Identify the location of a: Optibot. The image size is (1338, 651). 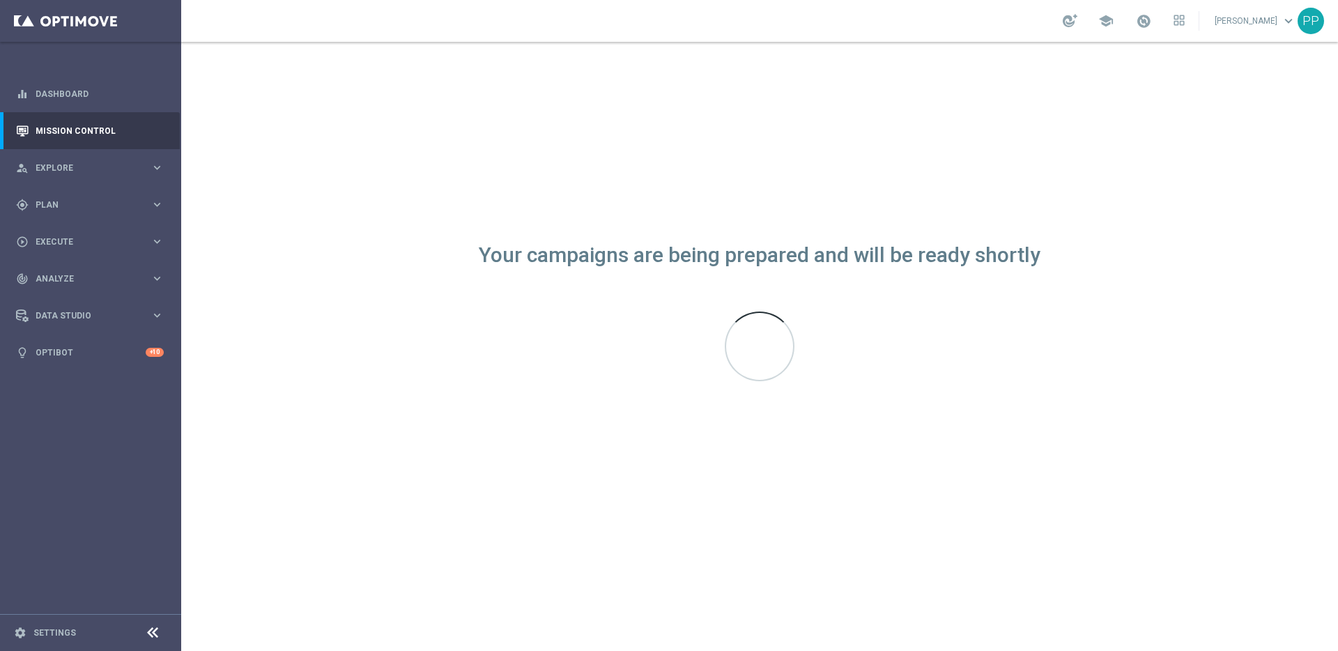
(91, 352).